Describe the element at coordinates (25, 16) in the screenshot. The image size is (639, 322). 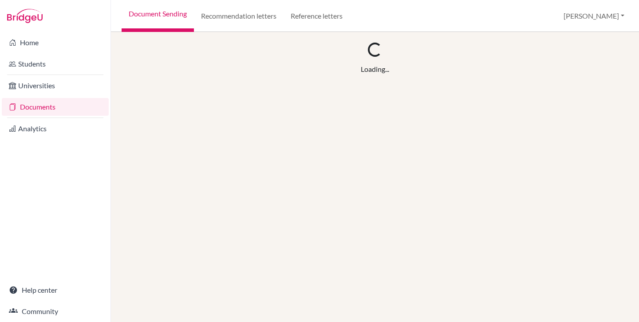
I see `img: Bridge-U` at that location.